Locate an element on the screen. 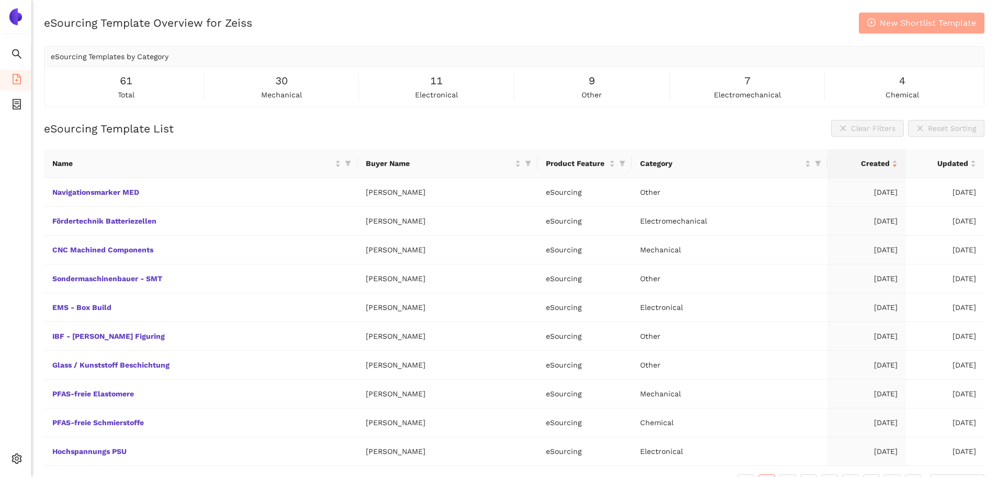 The height and width of the screenshot is (477, 997). button: closeReset Sorting is located at coordinates (946, 128).